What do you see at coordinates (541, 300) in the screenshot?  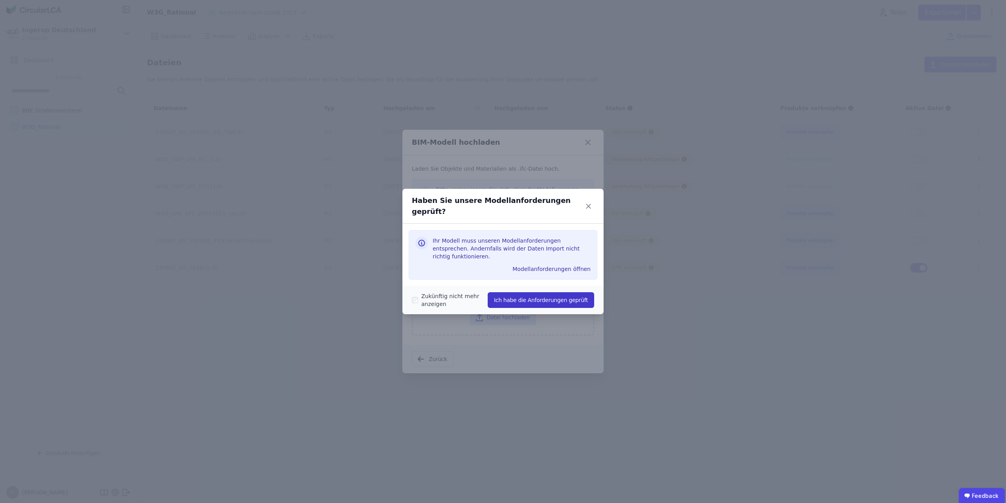 I see `button: Ich habe die Anforderungen geprüft` at bounding box center [541, 300].